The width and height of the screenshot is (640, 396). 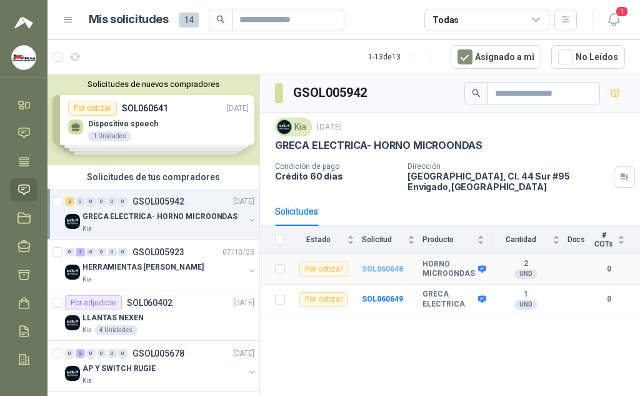 I want to click on p: GSOL005942, so click(x=158, y=201).